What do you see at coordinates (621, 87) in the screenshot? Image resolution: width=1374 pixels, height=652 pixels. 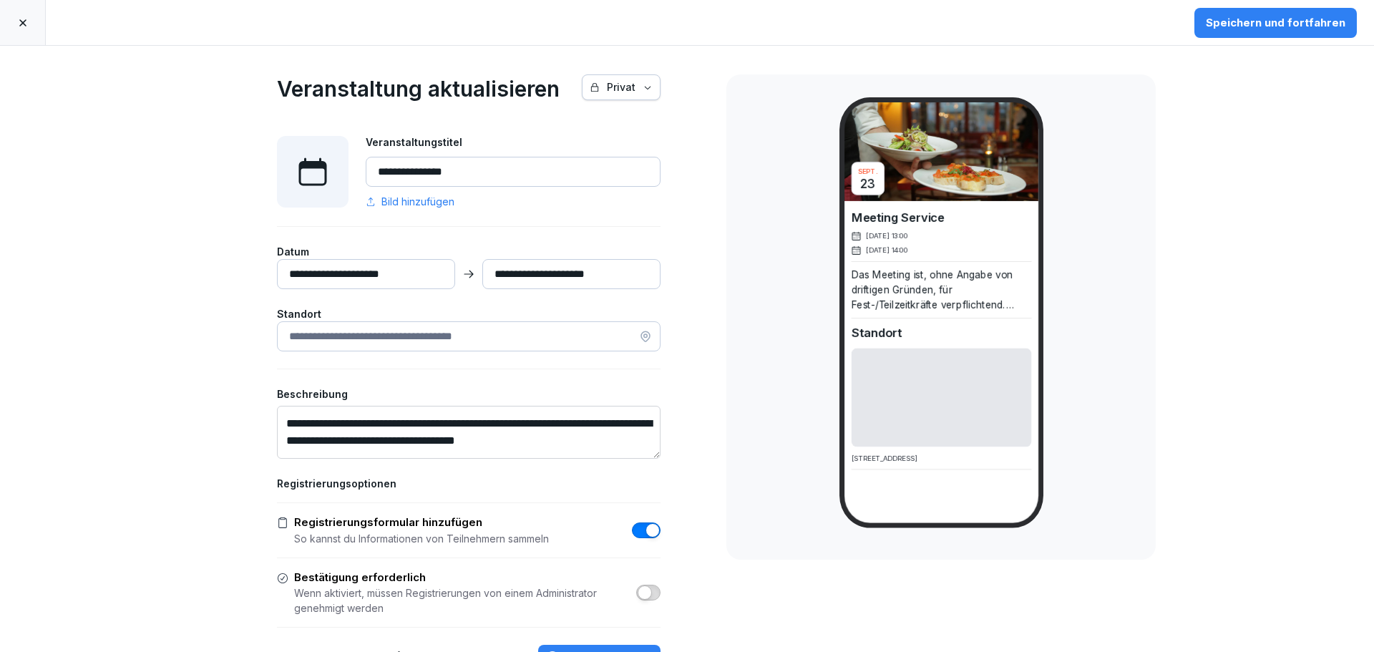 I see `div: Privat` at bounding box center [621, 87].